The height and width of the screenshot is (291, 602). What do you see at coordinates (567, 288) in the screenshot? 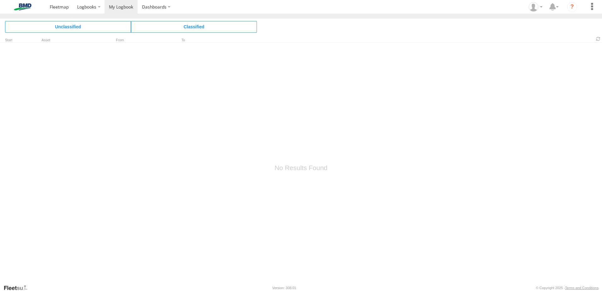
I see `div: © Copyright 2025 -` at bounding box center [567, 288].